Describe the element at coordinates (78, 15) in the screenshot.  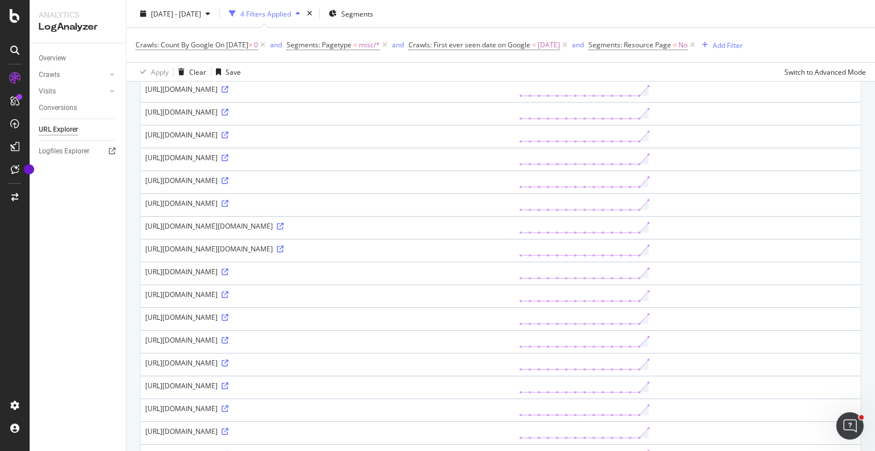
I see `div: Analytics` at that location.